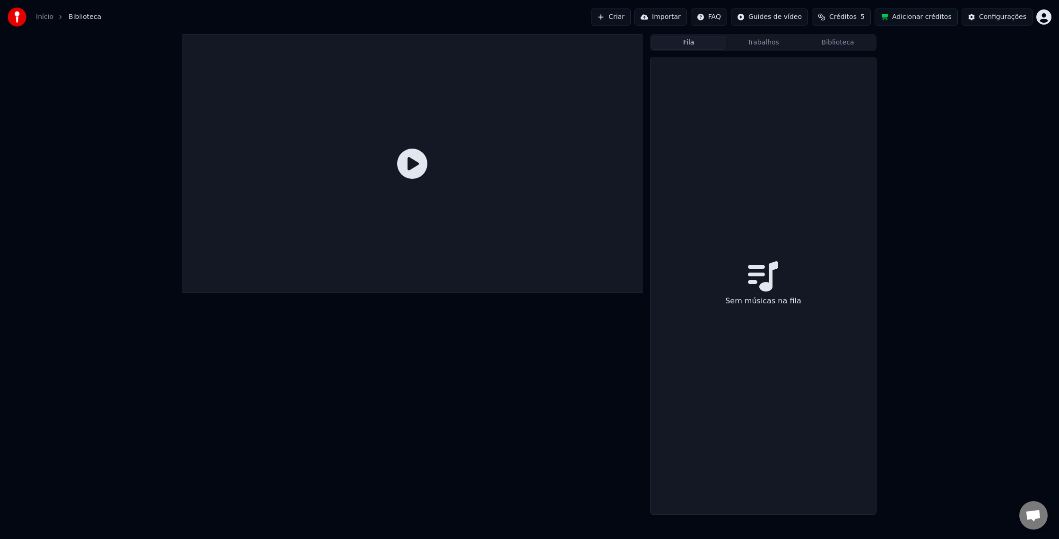 This screenshot has width=1059, height=539. What do you see at coordinates (709, 17) in the screenshot?
I see `button: FAQ` at bounding box center [709, 17].